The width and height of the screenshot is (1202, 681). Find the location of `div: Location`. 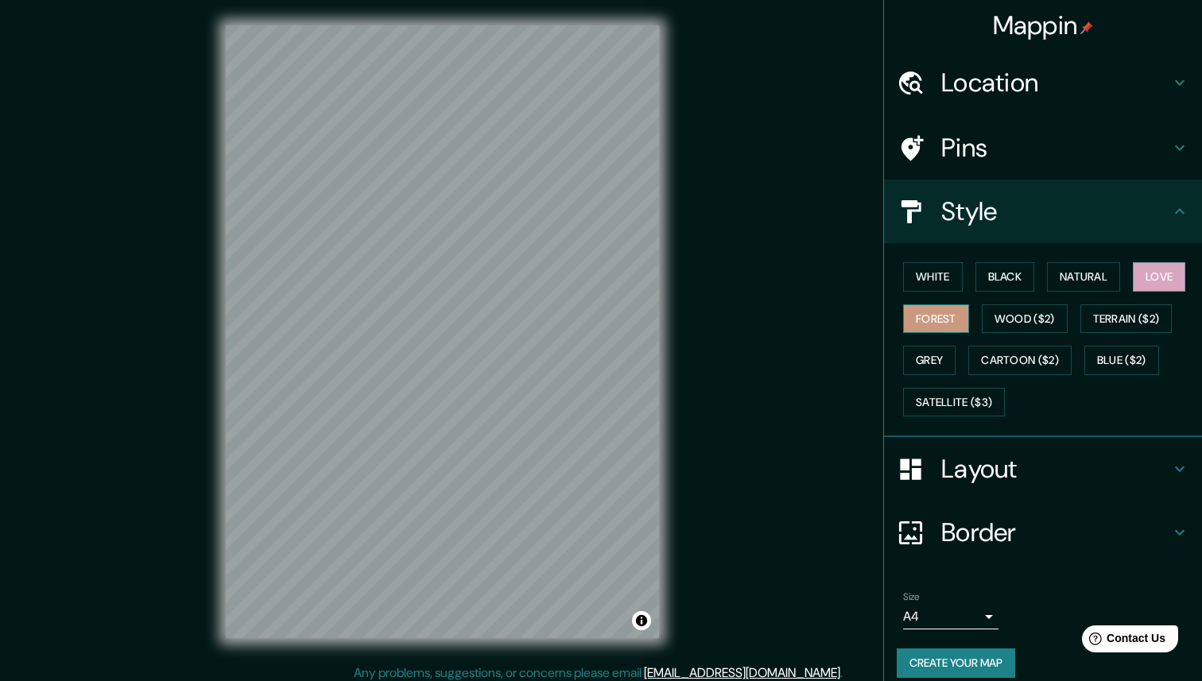

div: Location is located at coordinates (1043, 83).